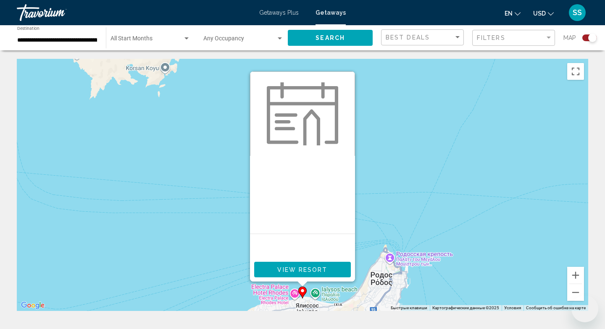 Image resolution: width=605 pixels, height=329 pixels. What do you see at coordinates (408, 37) in the screenshot?
I see `span: Best Deals` at bounding box center [408, 37].